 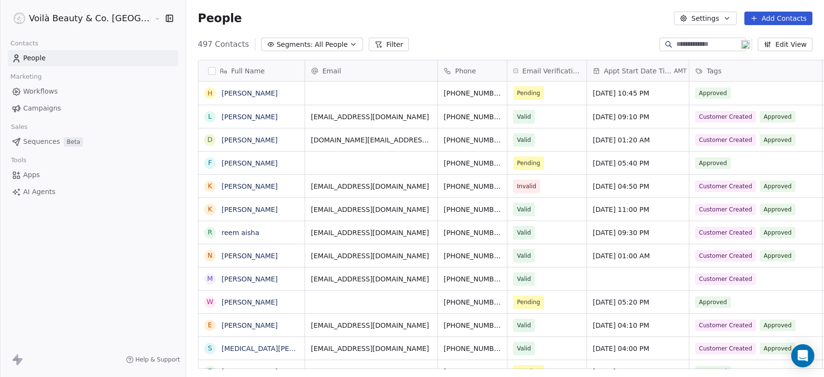 I want to click on span: Beta, so click(x=73, y=142).